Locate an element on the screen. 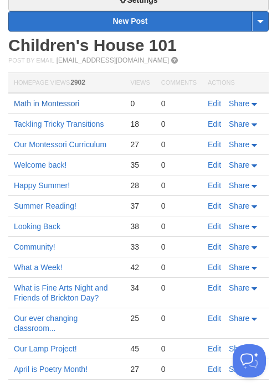 Image resolution: width=277 pixels, height=383 pixels. a: Looking Back is located at coordinates (37, 226).